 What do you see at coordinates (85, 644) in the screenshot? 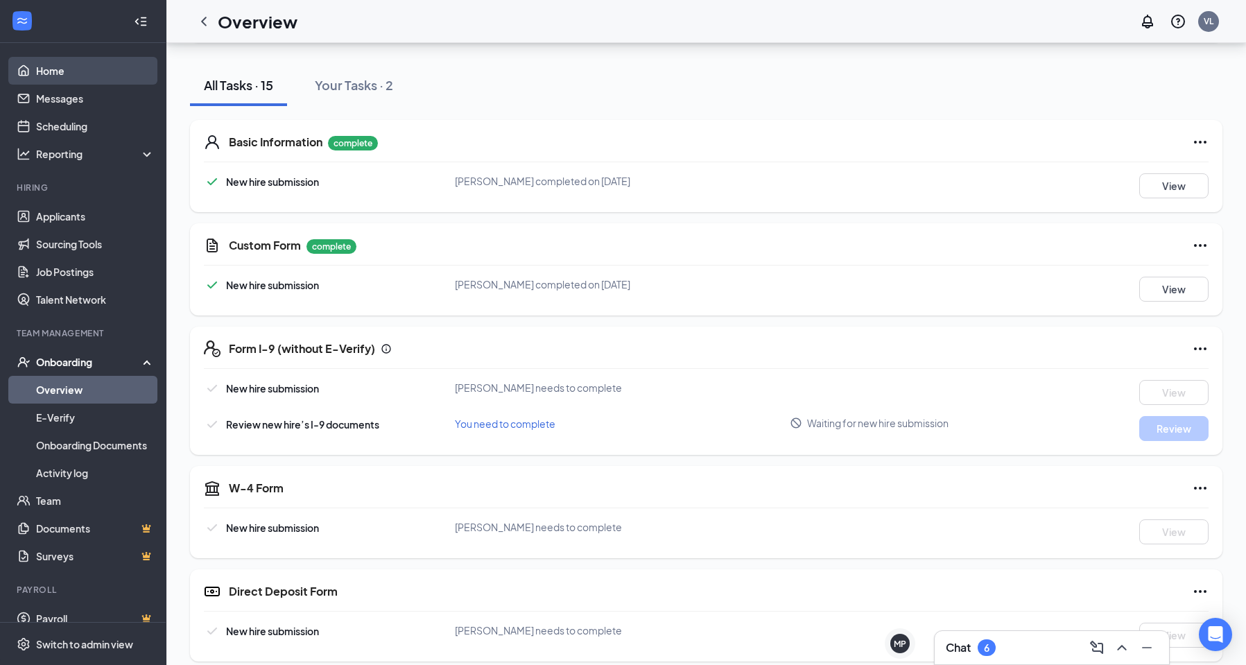
I see `div: Switch to admin view` at bounding box center [85, 644].